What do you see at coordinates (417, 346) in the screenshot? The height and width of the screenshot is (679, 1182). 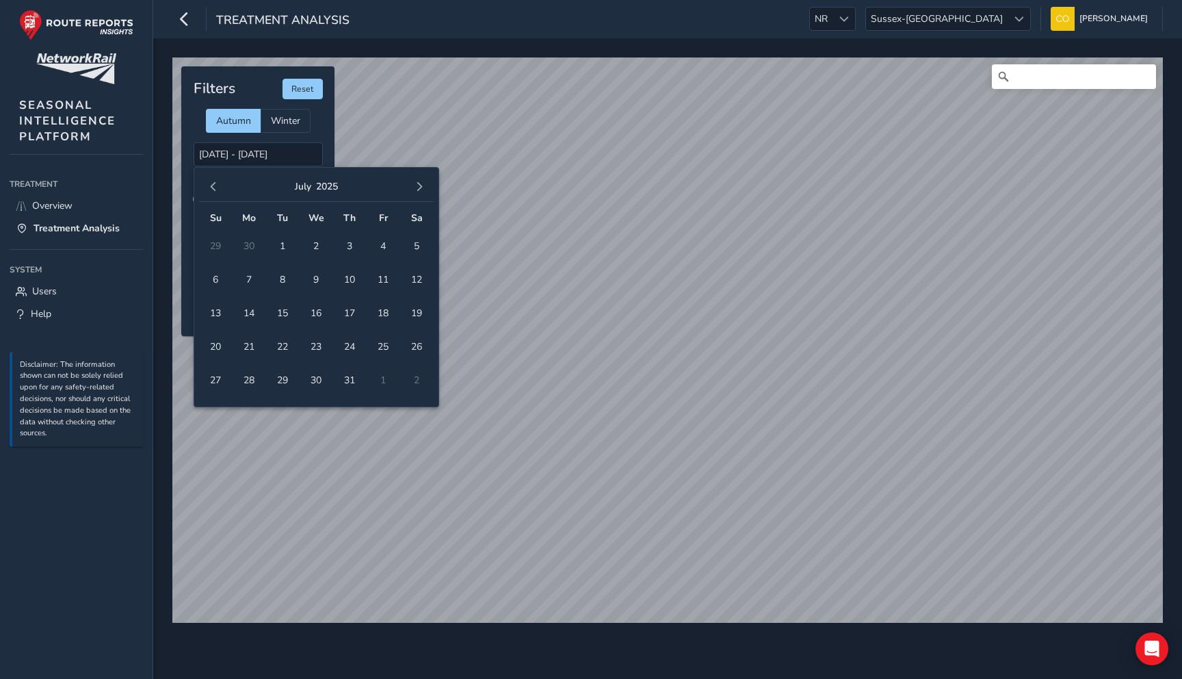 I see `span: 26` at bounding box center [417, 346].